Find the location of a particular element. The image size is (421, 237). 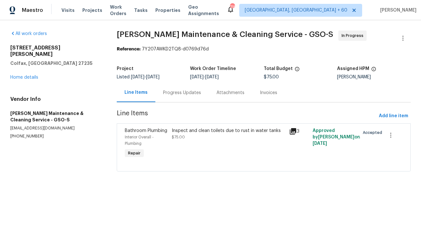

div: Invoices is located at coordinates (268, 93).